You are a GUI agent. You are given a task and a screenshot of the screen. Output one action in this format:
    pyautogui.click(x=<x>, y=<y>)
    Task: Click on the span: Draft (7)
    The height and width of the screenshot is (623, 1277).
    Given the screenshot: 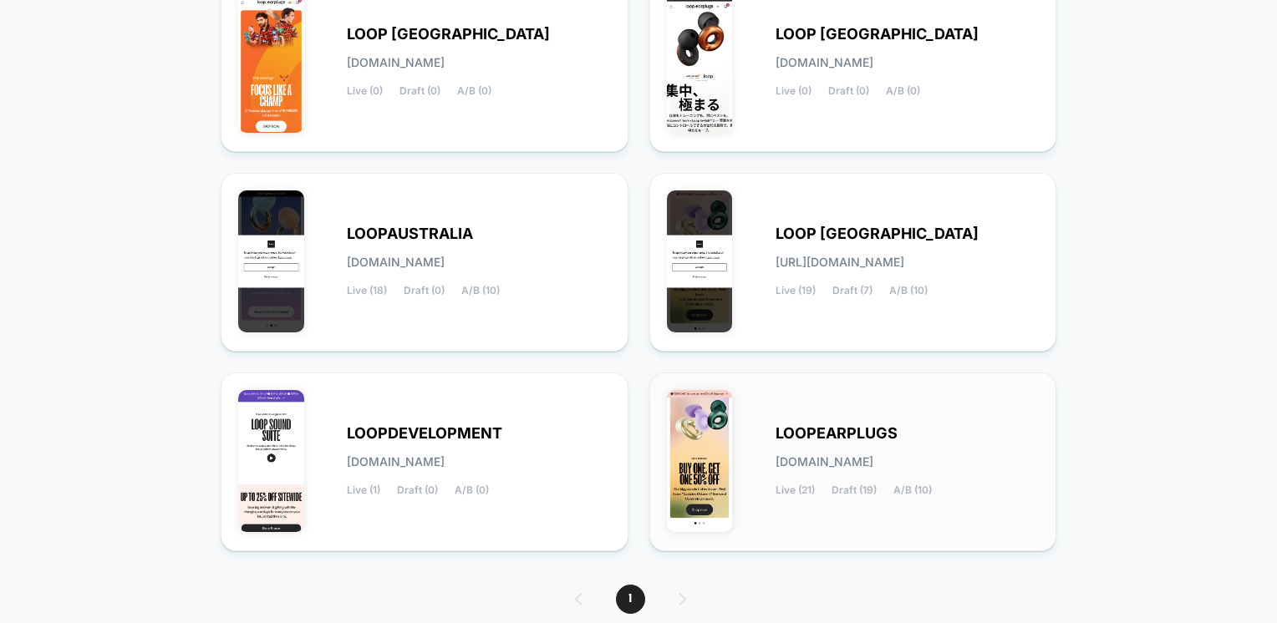 What is the action you would take?
    pyautogui.click(x=852, y=291)
    